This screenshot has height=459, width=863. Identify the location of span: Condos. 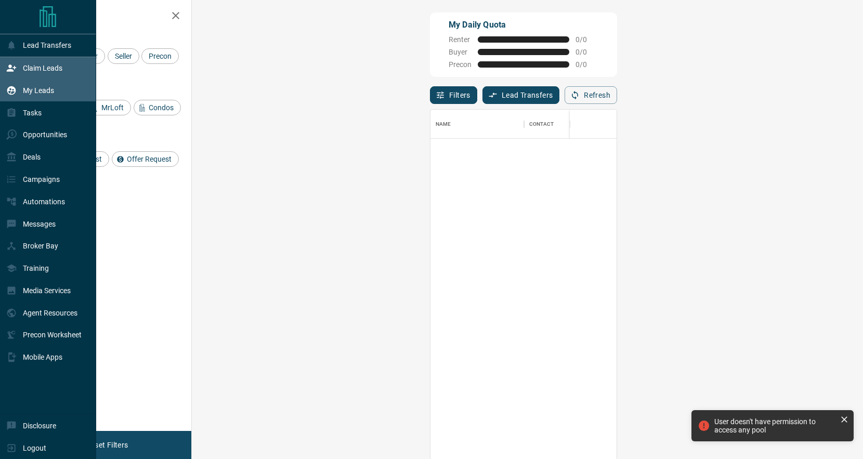
(161, 108).